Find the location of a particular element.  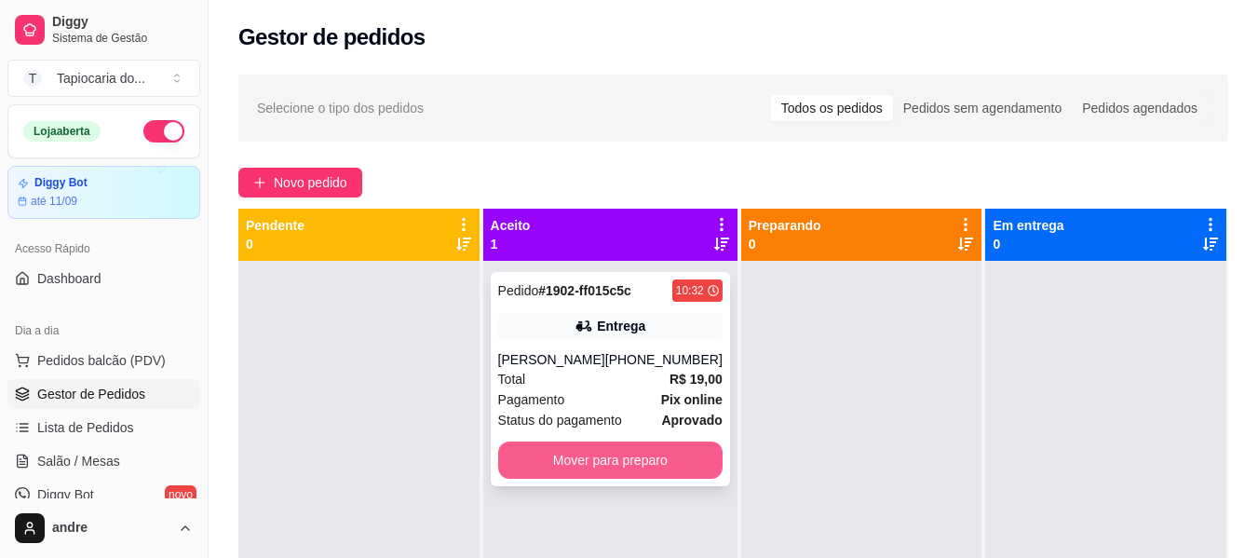

a: Diggy Botaté 11/09 is located at coordinates (103, 192).